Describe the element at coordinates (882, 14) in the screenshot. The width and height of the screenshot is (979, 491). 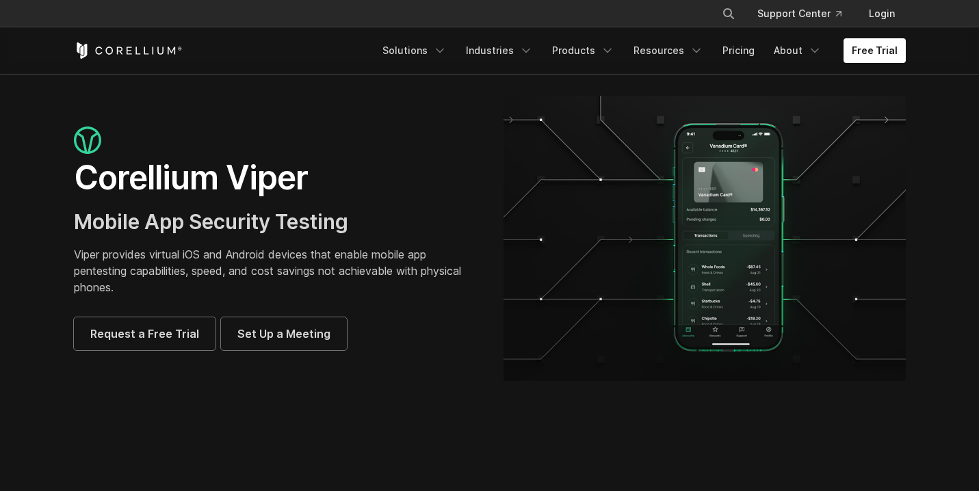
I see `a: Login` at that location.